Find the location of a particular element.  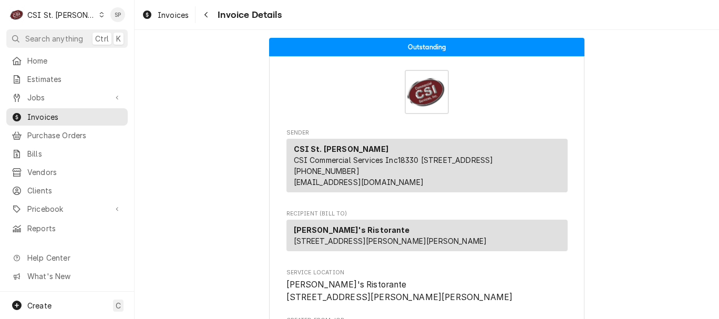

span: Help Center is located at coordinates (74, 257).